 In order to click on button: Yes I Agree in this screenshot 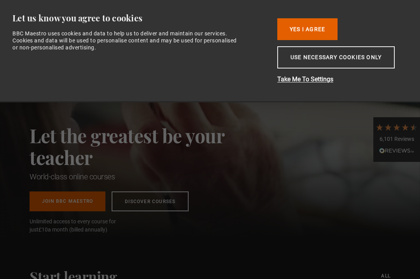, I will do `click(307, 29)`.